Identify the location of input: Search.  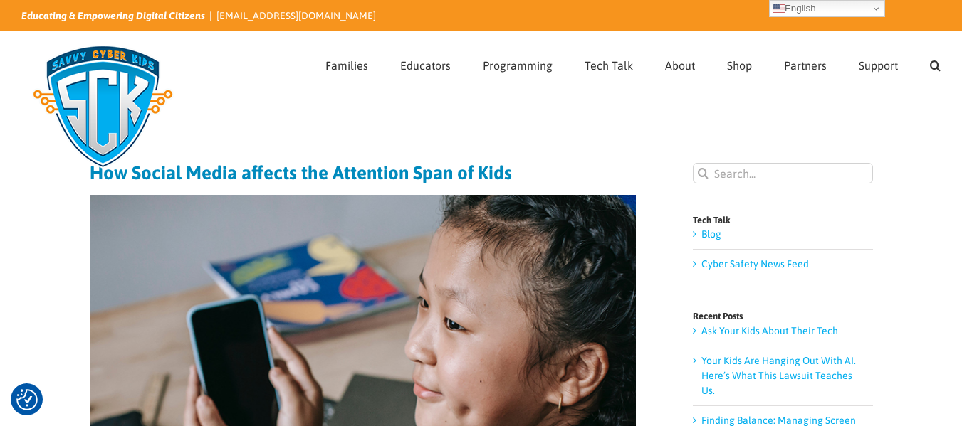
(703, 173).